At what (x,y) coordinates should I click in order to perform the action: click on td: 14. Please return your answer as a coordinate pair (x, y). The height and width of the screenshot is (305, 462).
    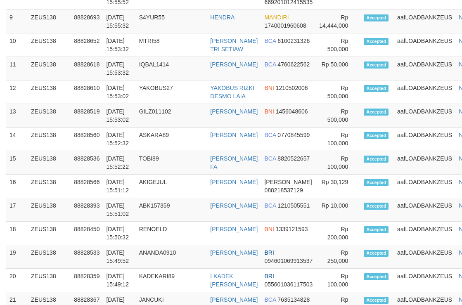
    Looking at the image, I should click on (17, 139).